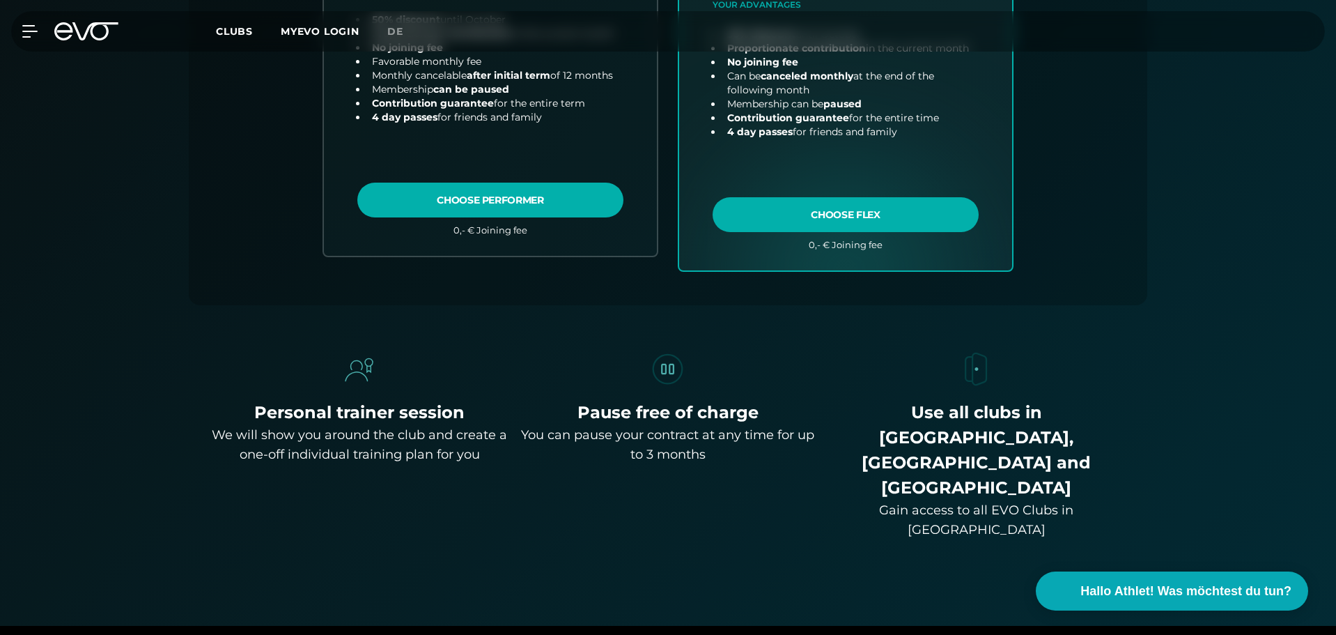 The height and width of the screenshot is (635, 1336). What do you see at coordinates (320, 31) in the screenshot?
I see `a: MYEVO LOGIN` at bounding box center [320, 31].